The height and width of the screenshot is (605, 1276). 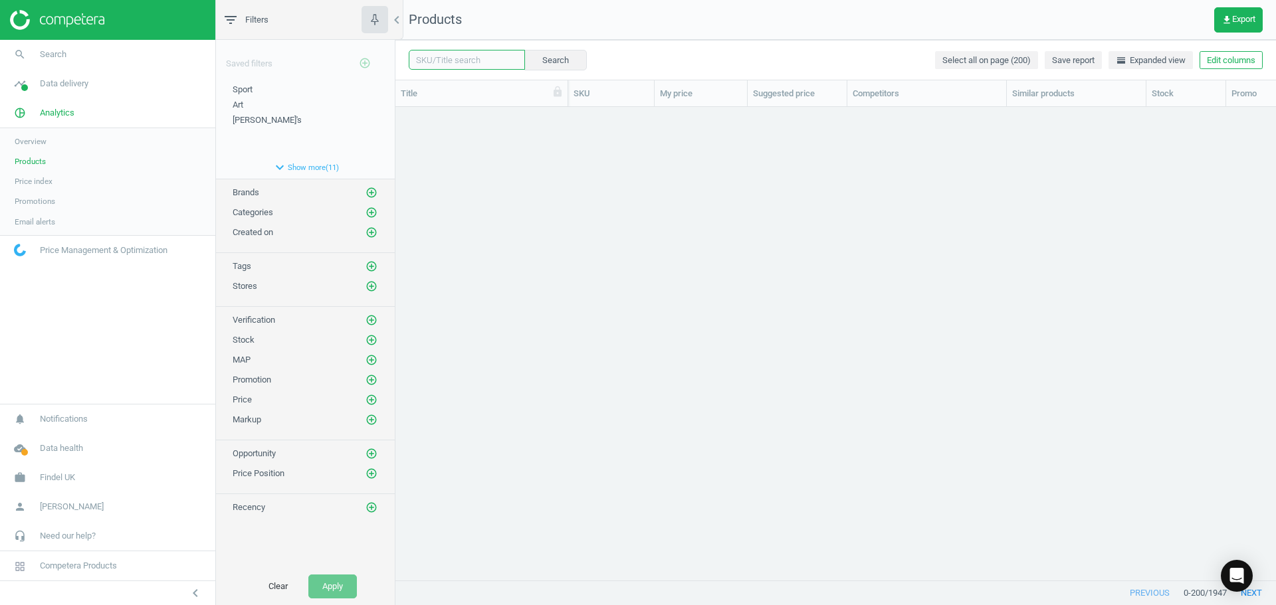 What do you see at coordinates (1227, 20) in the screenshot?
I see `i: get_app` at bounding box center [1227, 20].